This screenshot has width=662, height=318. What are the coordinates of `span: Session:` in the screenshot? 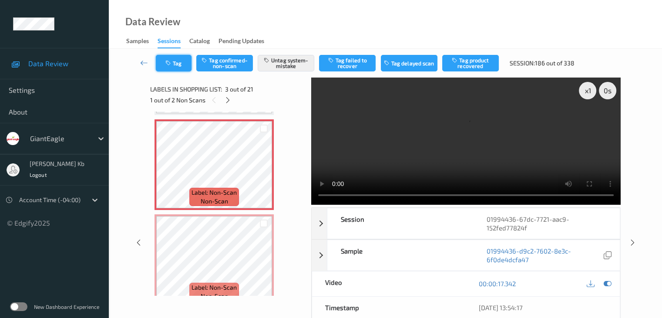 It's located at (522, 63).